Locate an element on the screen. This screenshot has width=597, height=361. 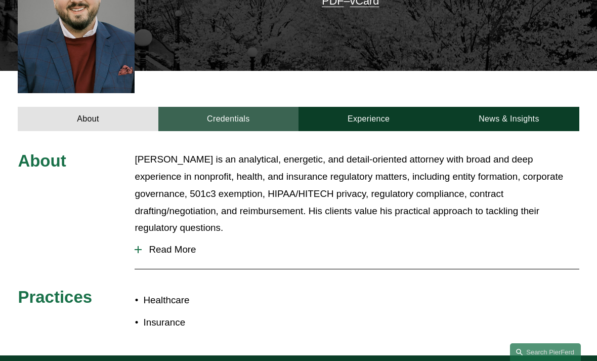
button: Read More is located at coordinates (357, 250).